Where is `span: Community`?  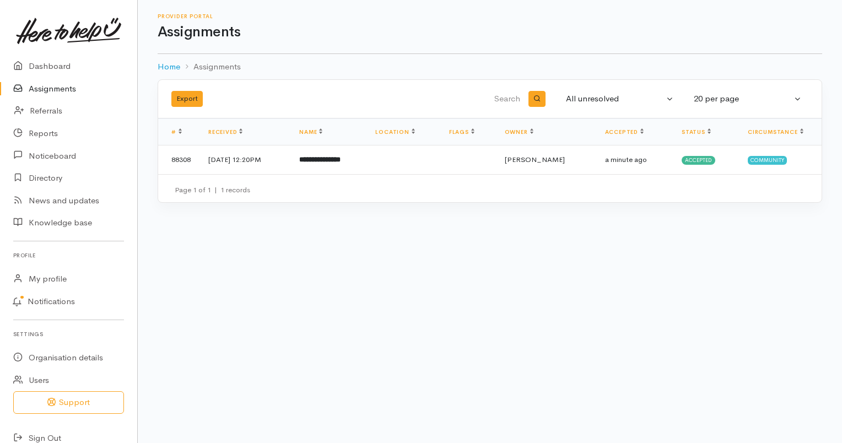
span: Community is located at coordinates (767, 160).